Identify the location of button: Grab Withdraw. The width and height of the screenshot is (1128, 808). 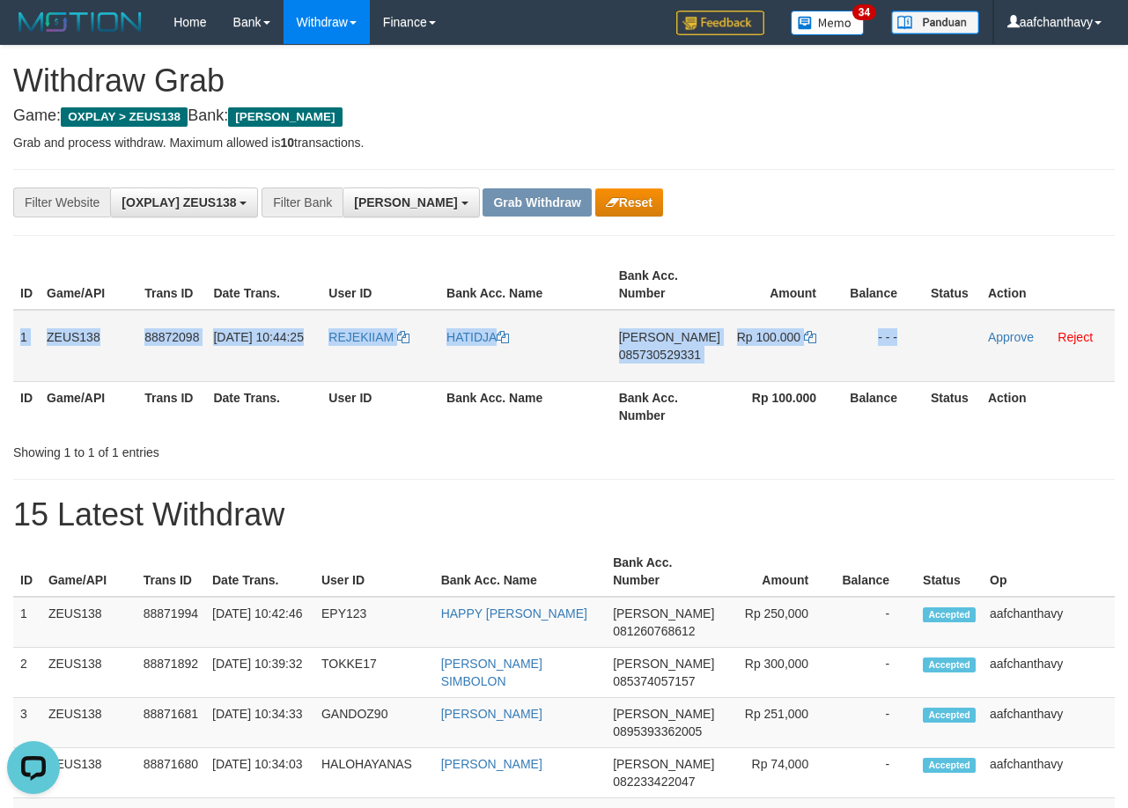
(536, 202).